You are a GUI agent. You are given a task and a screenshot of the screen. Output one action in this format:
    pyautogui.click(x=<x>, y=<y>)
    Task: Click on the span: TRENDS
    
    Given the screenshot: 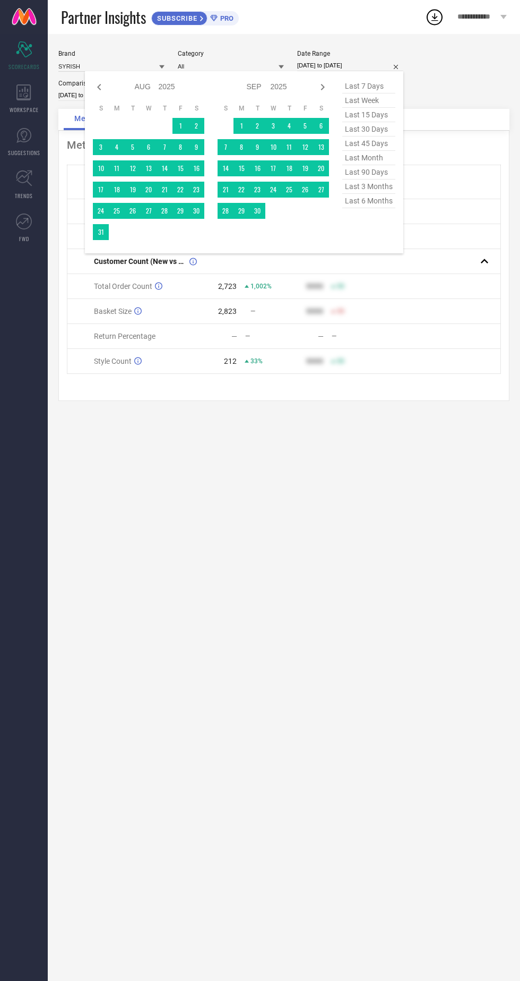 What is the action you would take?
    pyautogui.click(x=24, y=195)
    